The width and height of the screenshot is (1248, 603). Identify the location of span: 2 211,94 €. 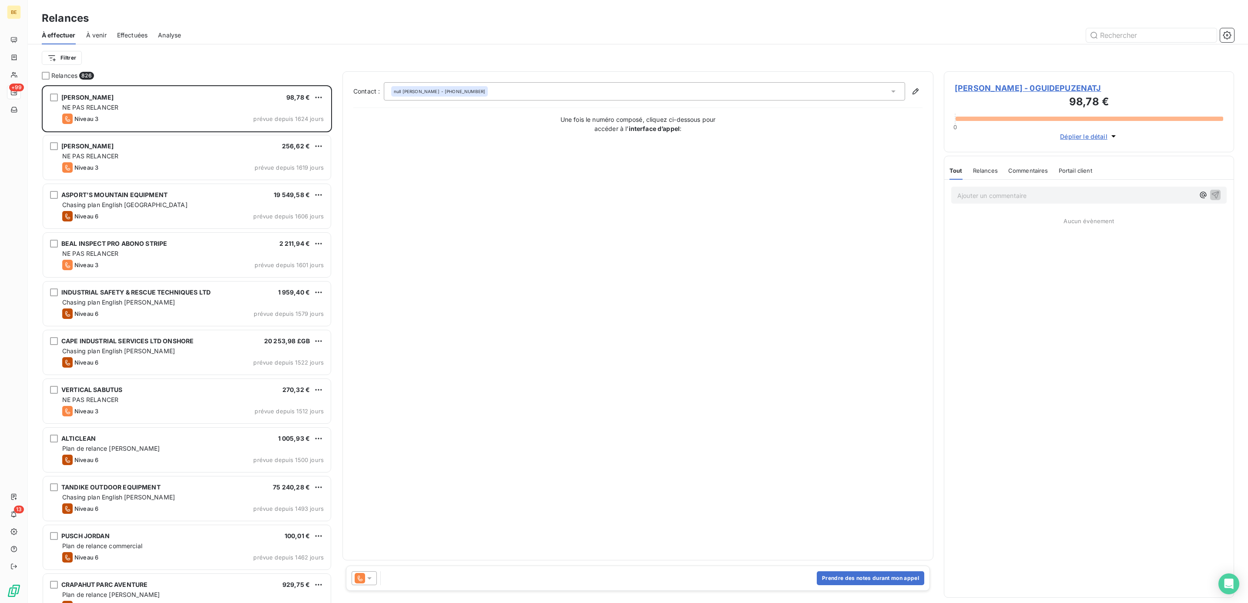
(295, 243).